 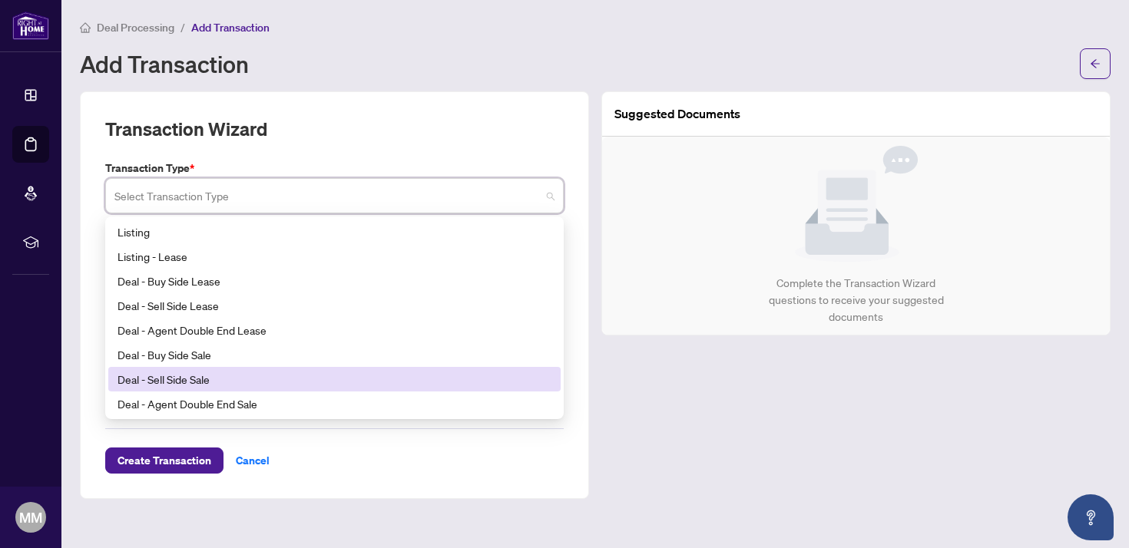 What do you see at coordinates (164, 461) in the screenshot?
I see `button: Create Transaction` at bounding box center [164, 461].